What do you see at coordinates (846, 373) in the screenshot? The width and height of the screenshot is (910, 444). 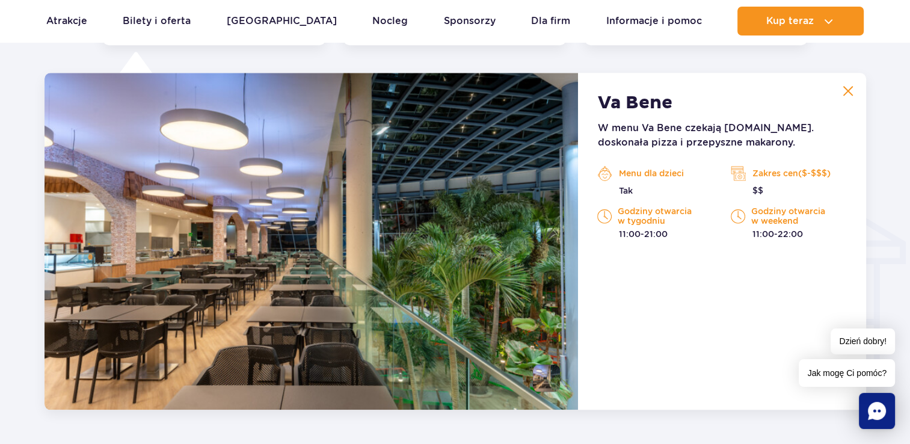 I see `span: Jak mogę Ci pomóc?` at bounding box center [846, 373].